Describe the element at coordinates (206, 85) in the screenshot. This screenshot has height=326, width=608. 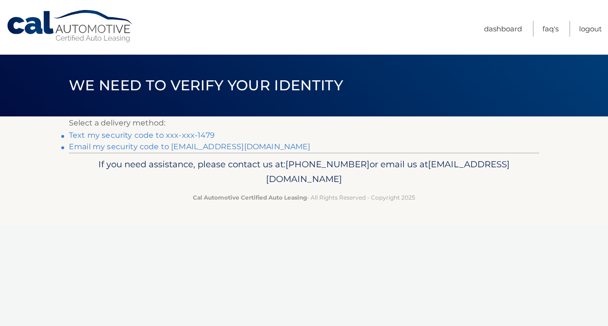
I see `span: We need to verify your identity` at that location.